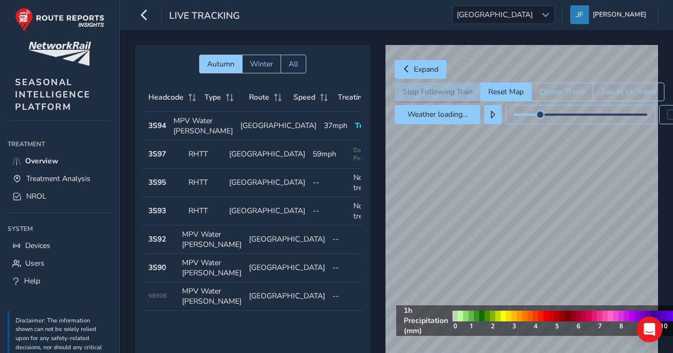 Image resolution: width=673 pixels, height=353 pixels. Describe the element at coordinates (52, 94) in the screenshot. I see `span: SEASONAL INTELLIGENCE PLATFORM` at that location.